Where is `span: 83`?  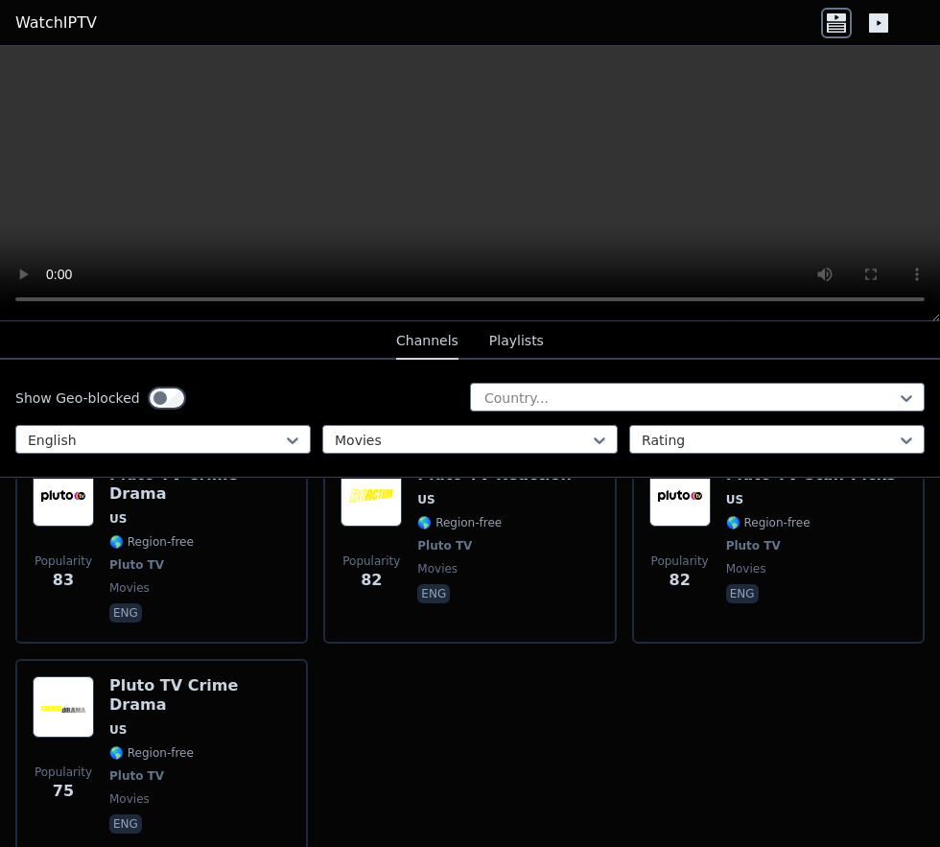 span: 83 is located at coordinates (63, 581).